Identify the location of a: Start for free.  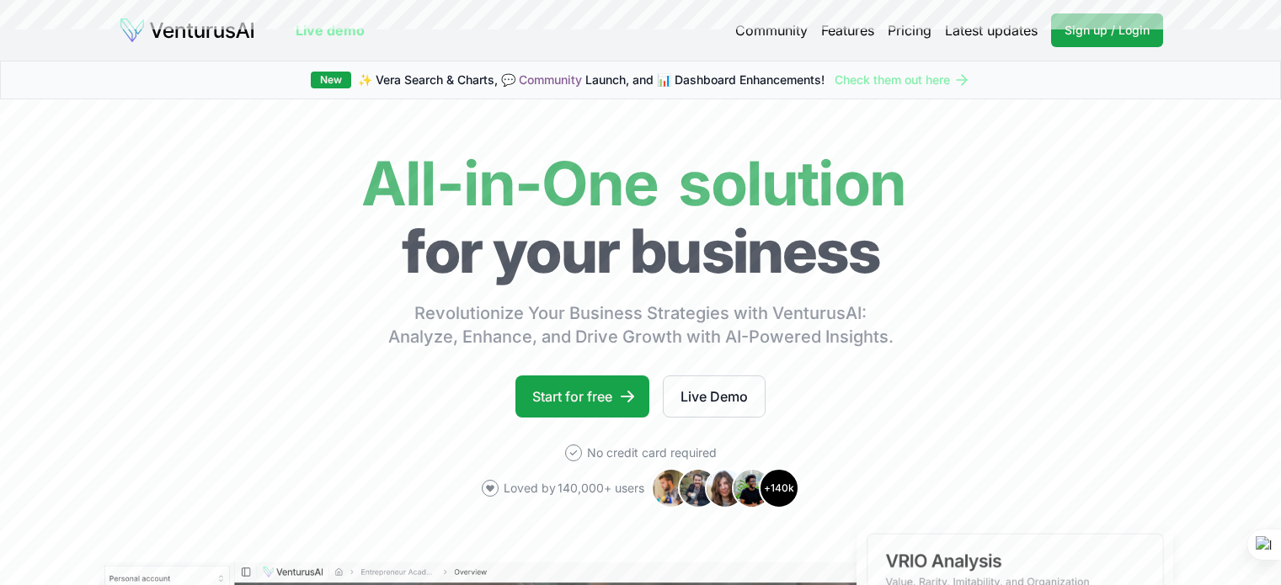
(582, 397).